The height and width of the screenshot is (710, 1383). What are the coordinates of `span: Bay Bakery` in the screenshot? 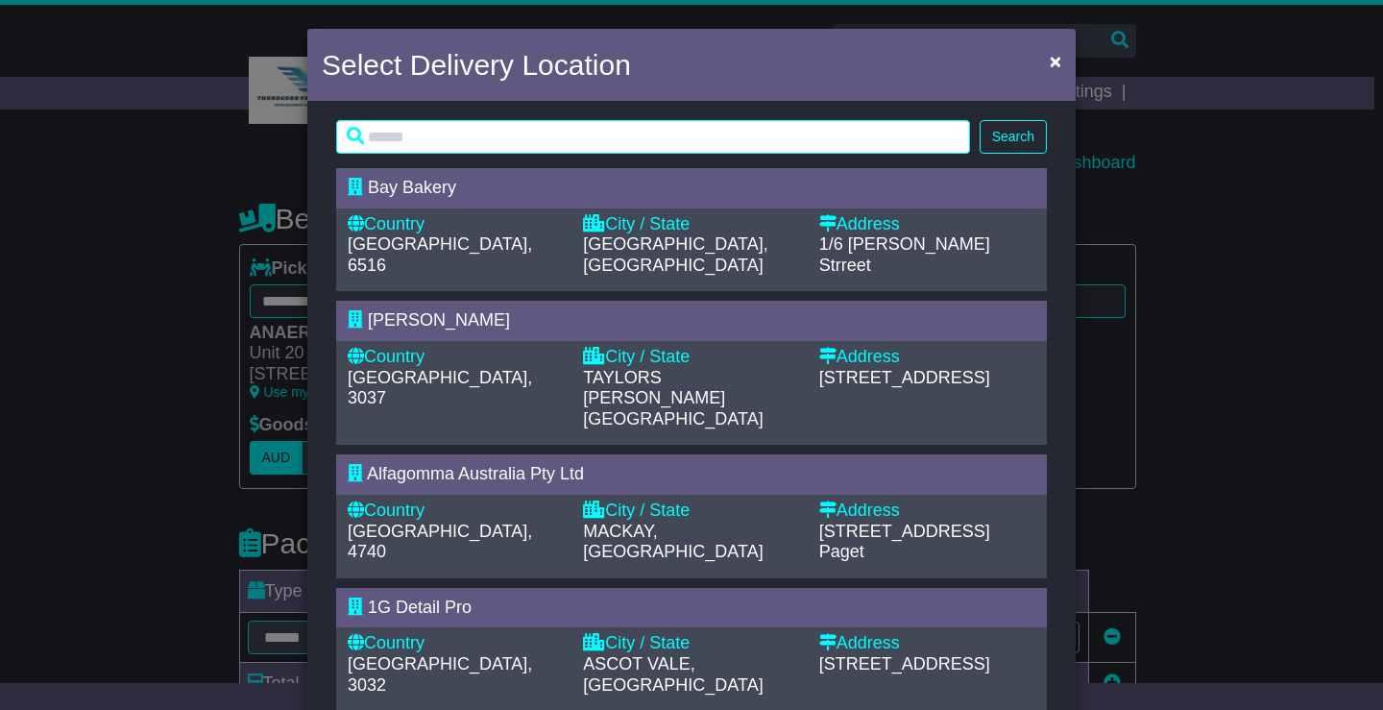 It's located at (412, 187).